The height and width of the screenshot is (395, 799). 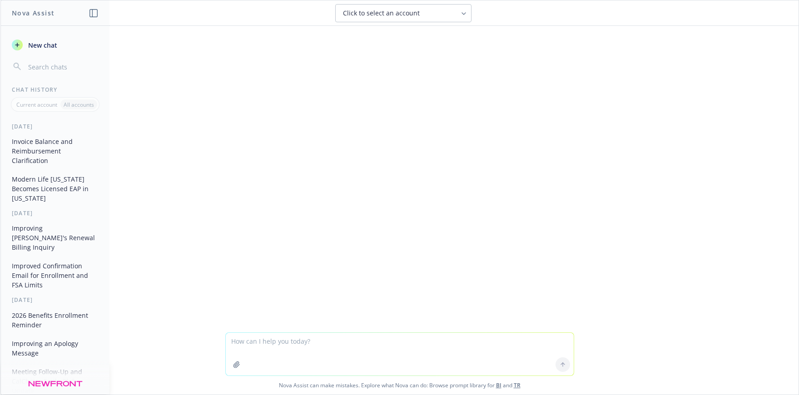 I want to click on button: New chat, so click(x=55, y=45).